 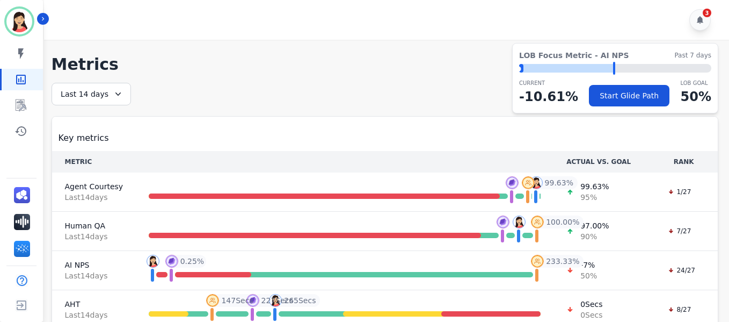 What do you see at coordinates (696, 97) in the screenshot?
I see `p: 50 %` at bounding box center [696, 97].